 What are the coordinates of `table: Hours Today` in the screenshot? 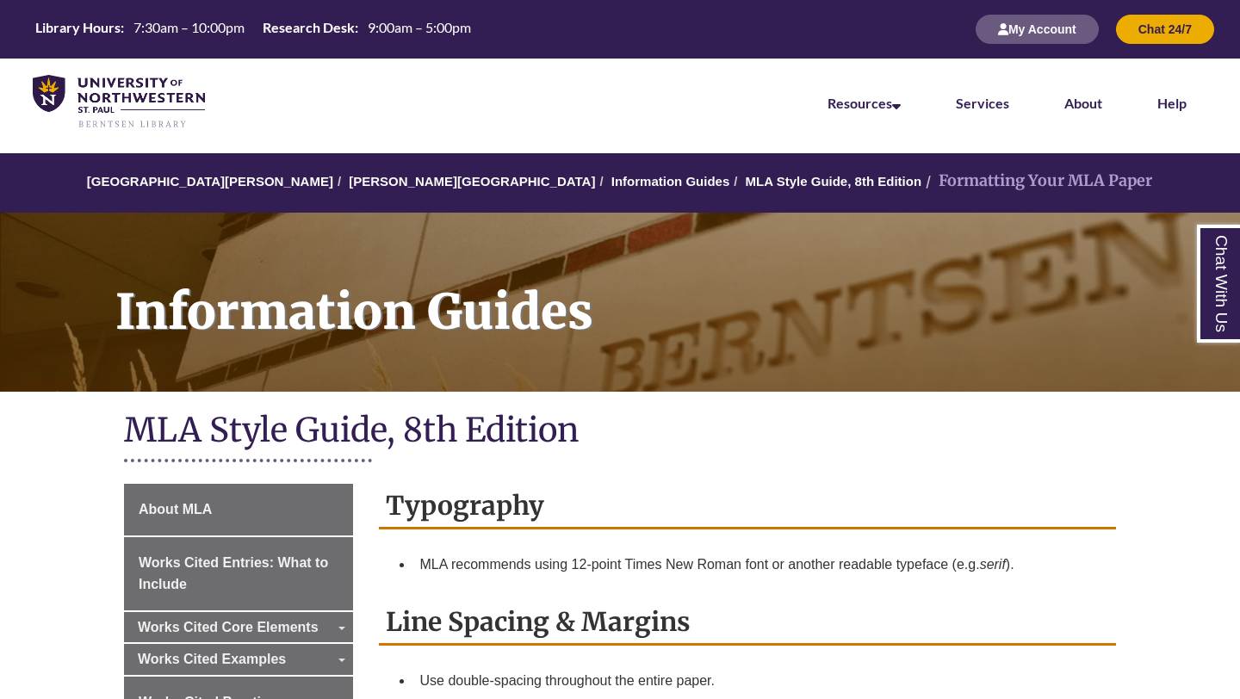 It's located at (253, 28).